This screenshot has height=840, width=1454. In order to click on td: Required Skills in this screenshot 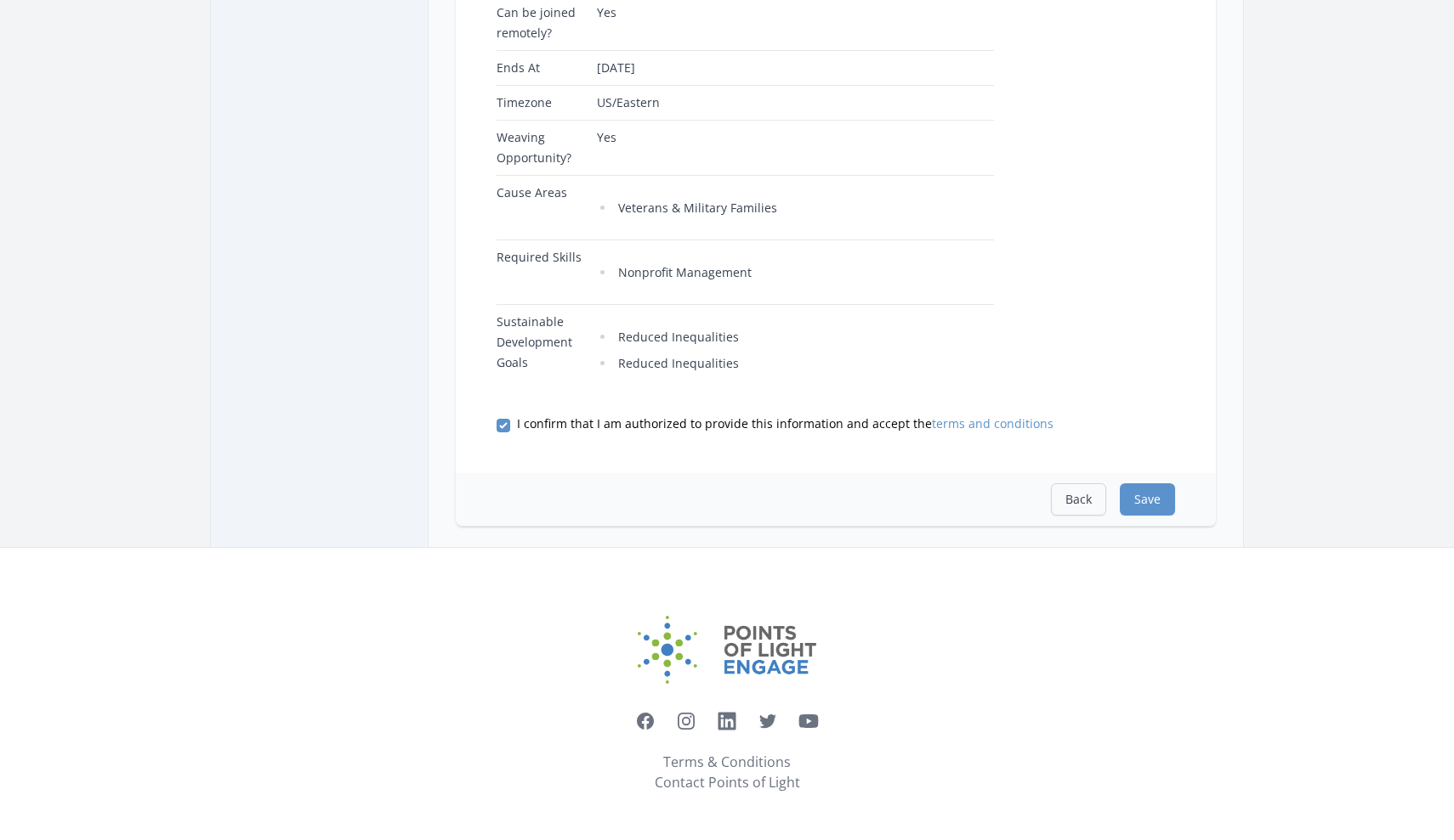, I will do `click(543, 272)`.